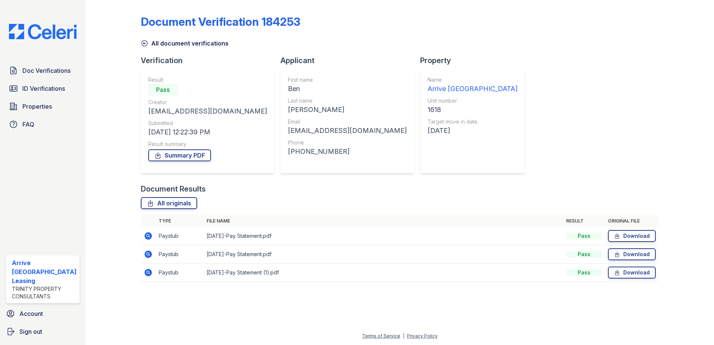 Image resolution: width=714 pixels, height=345 pixels. I want to click on div: Verification, so click(211, 60).